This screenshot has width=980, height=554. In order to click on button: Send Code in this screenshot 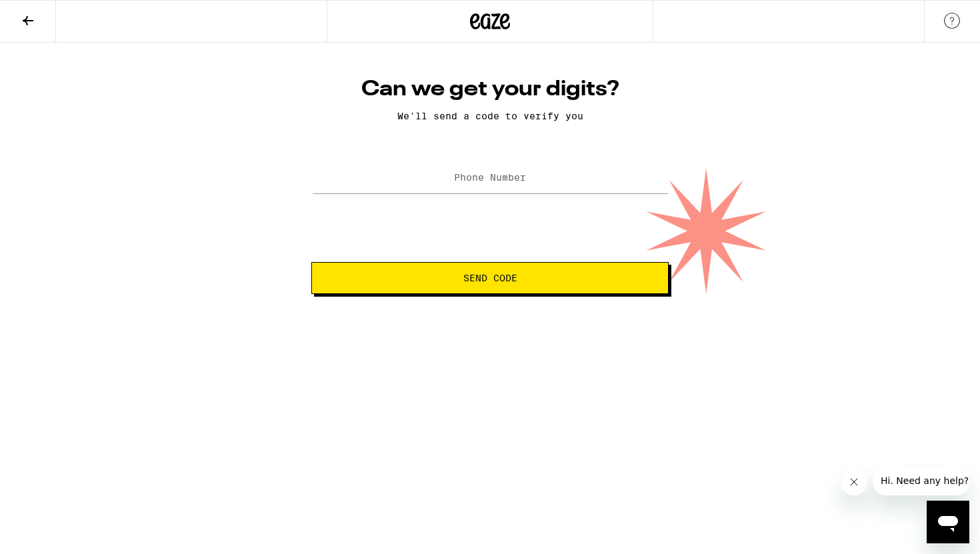, I will do `click(490, 278)`.